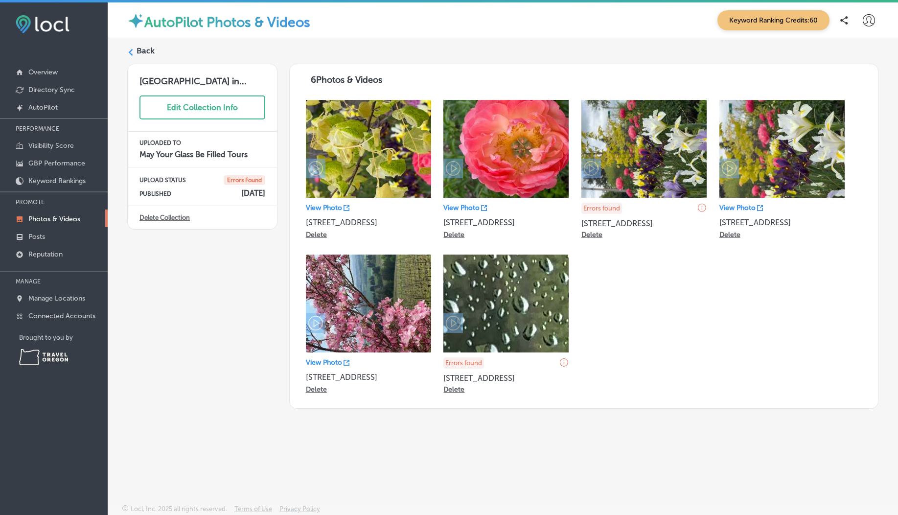 This screenshot has height=515, width=898. Describe the element at coordinates (43, 24) in the screenshot. I see `img: fda3e92497d09a02dc62c9cd864e3231.png` at that location.